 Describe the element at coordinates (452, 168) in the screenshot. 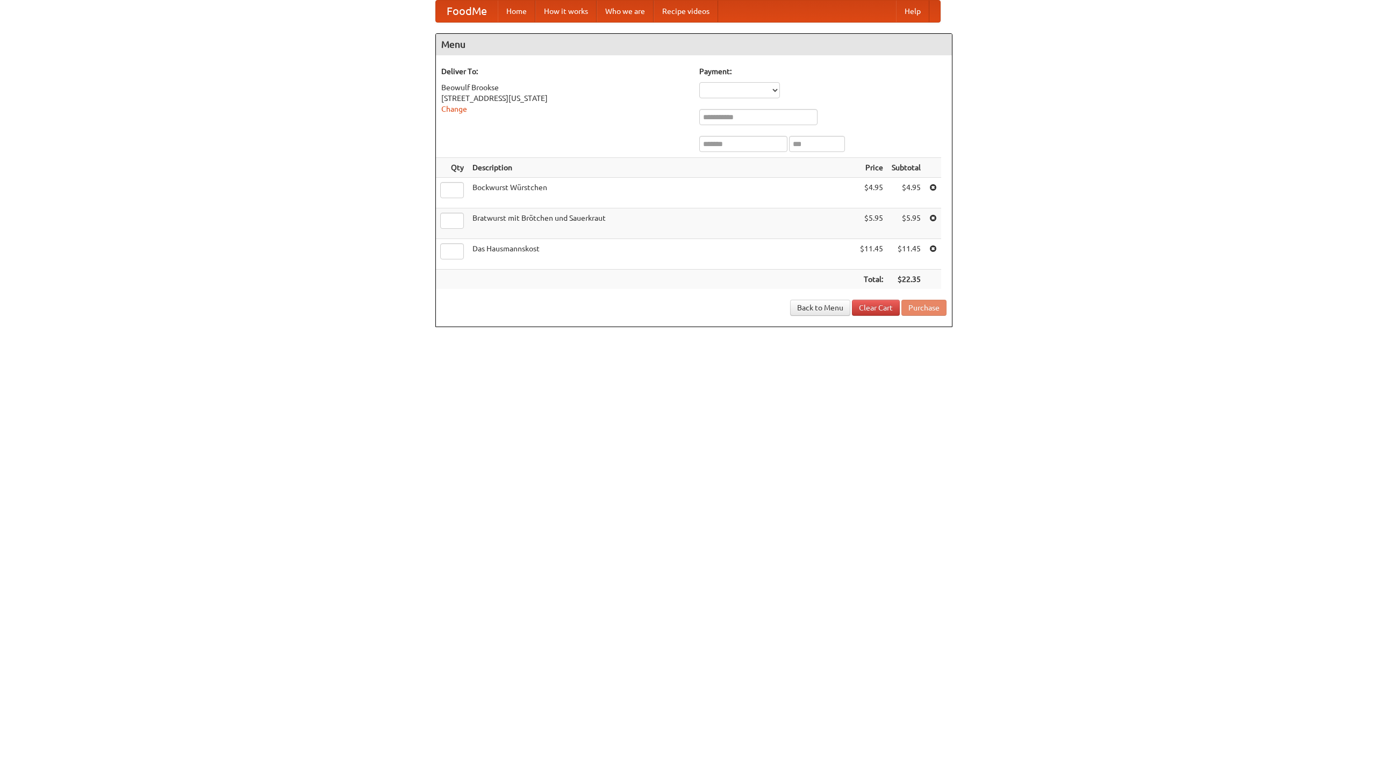

I see `th: Qty` at that location.